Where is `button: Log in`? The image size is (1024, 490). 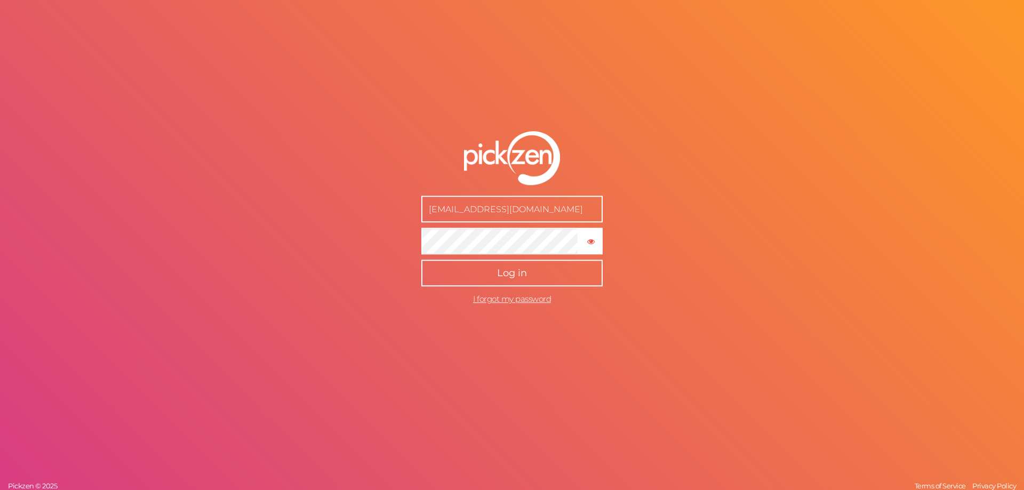 button: Log in is located at coordinates (512, 274).